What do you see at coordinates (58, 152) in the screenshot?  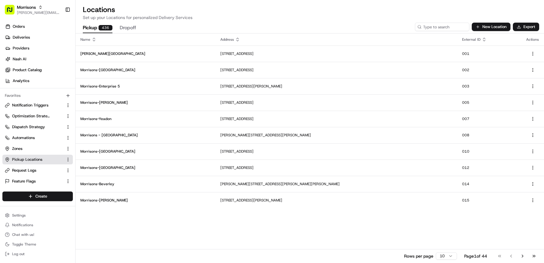 I see `a: Powered byPylon` at bounding box center [58, 152].